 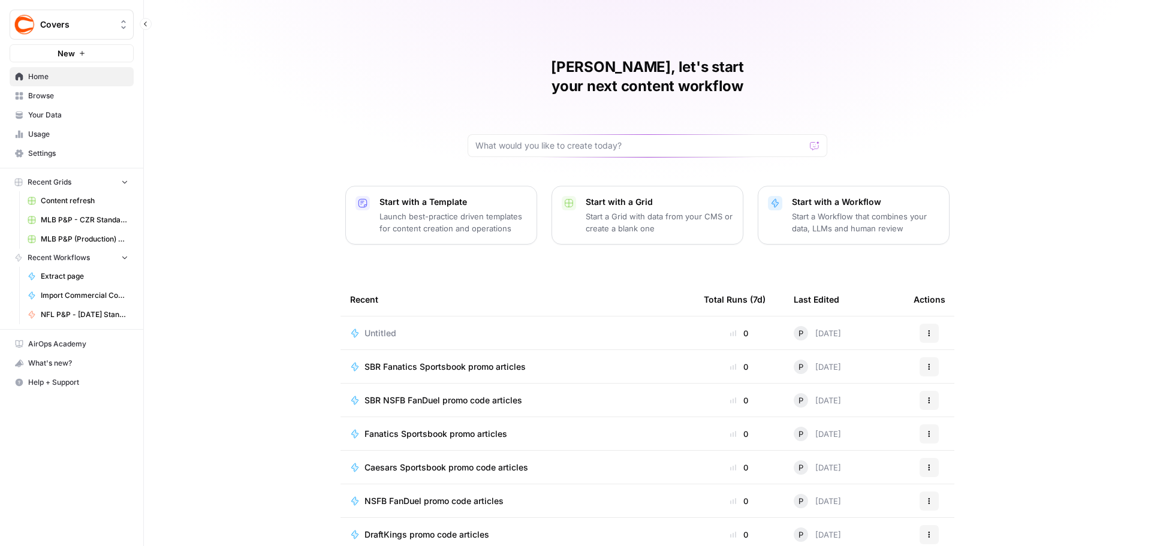 What do you see at coordinates (78, 220) in the screenshot?
I see `a: MLB P&P - CZR Standard (Production) Grid (3)` at bounding box center [78, 220].